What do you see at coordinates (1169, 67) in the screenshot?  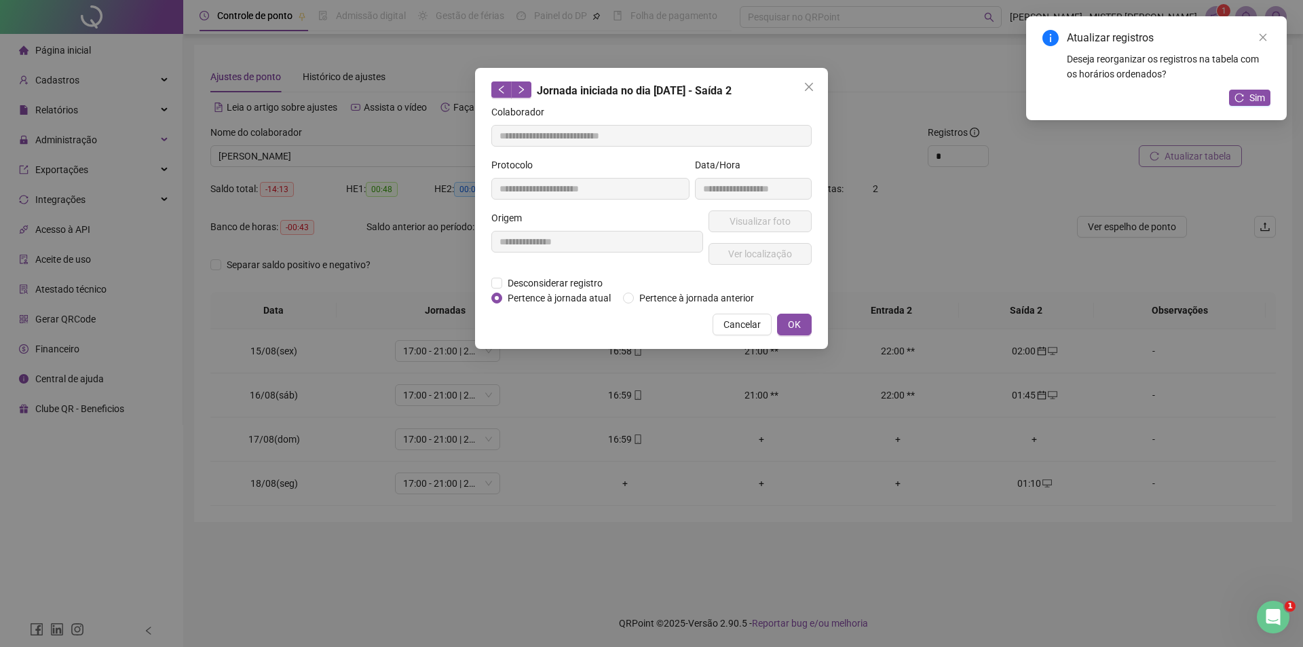 I see `div: Deseja reorganizar os registros na tabela com os horários ordenados?` at bounding box center [1169, 67].